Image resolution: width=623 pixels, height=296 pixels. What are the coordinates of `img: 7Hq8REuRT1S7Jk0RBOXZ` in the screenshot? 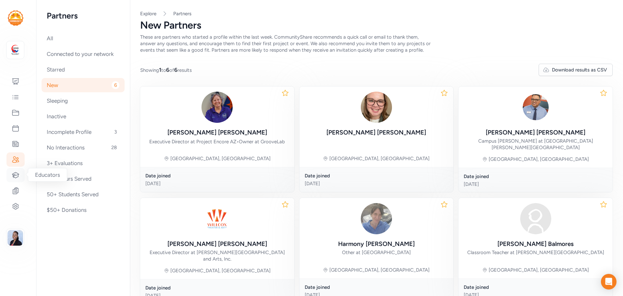 It's located at (376, 218).